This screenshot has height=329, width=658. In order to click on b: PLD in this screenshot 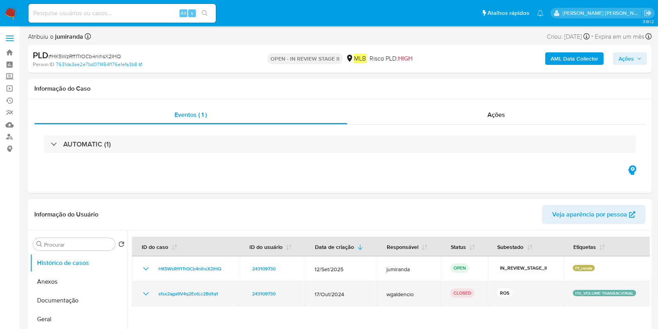, I will do `click(41, 55)`.